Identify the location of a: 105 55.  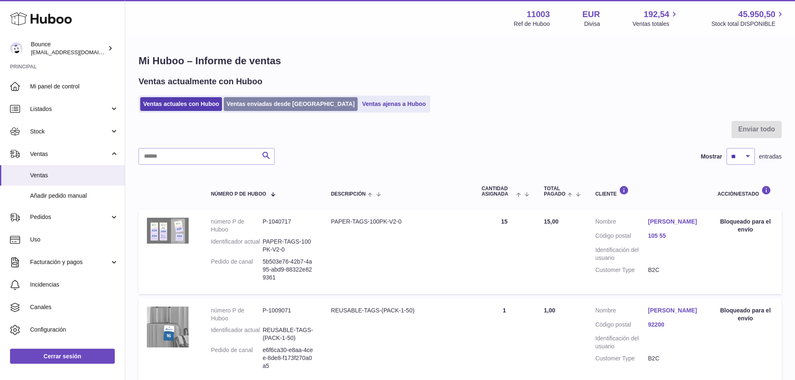
(675, 236).